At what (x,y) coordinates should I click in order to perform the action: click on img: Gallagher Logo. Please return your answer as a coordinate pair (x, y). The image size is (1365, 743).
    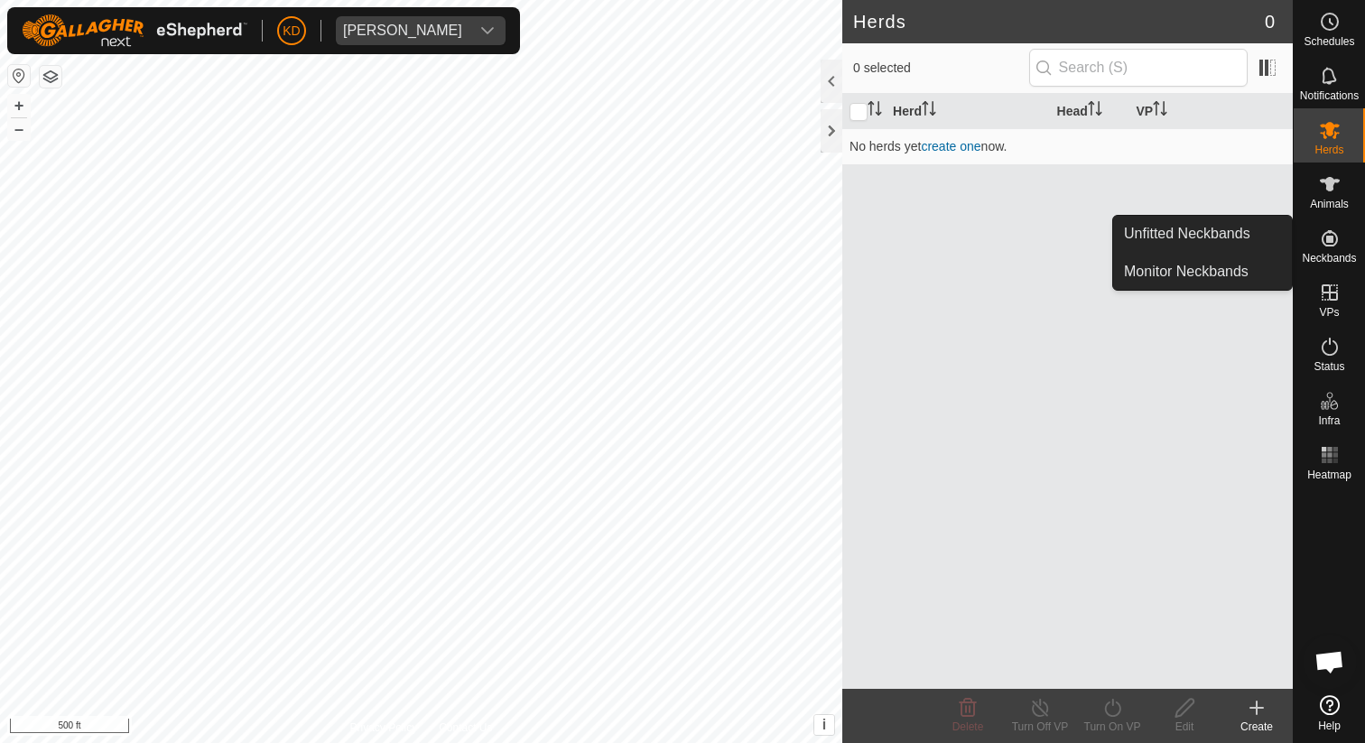
    Looking at the image, I should click on (134, 31).